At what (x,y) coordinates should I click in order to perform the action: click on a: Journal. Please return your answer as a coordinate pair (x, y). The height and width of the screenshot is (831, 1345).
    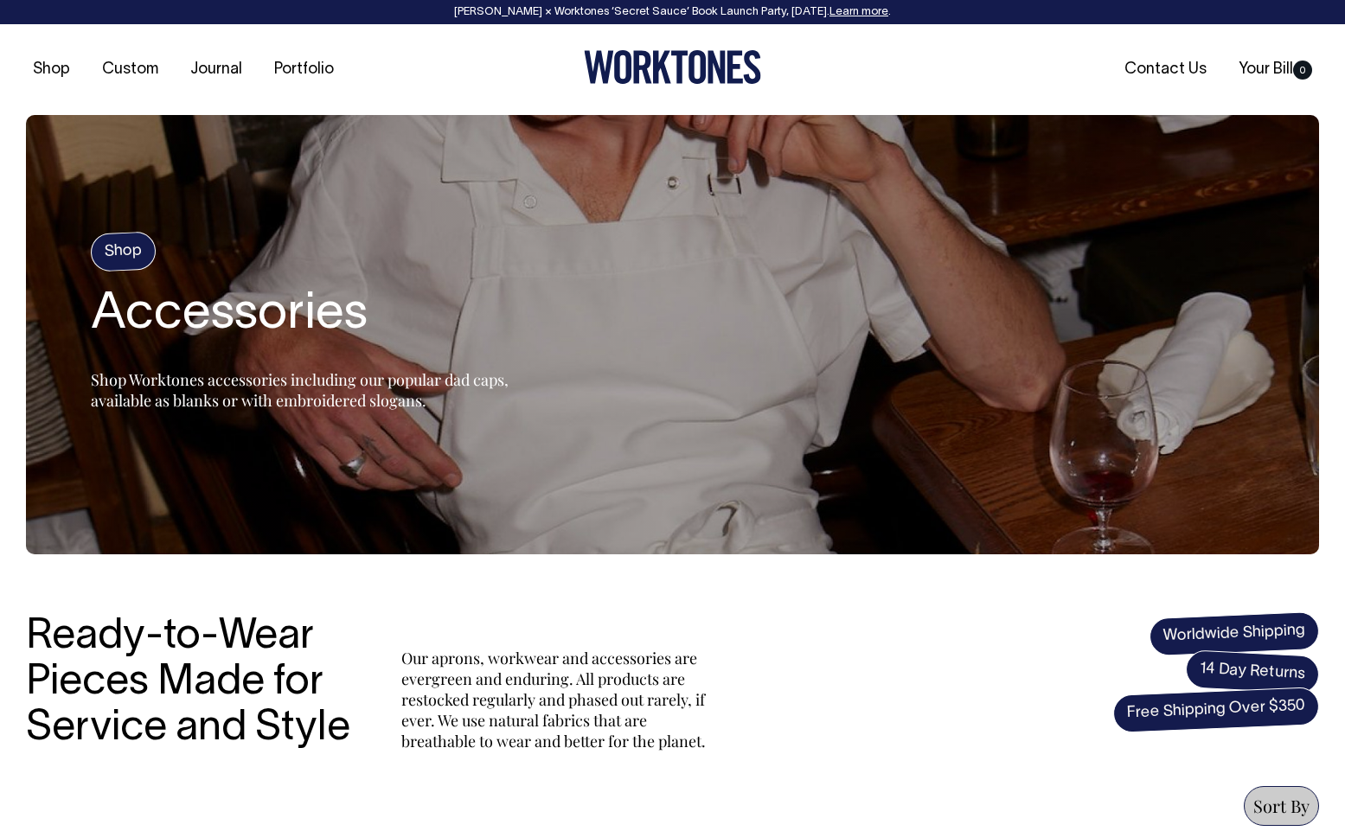
    Looking at the image, I should click on (216, 69).